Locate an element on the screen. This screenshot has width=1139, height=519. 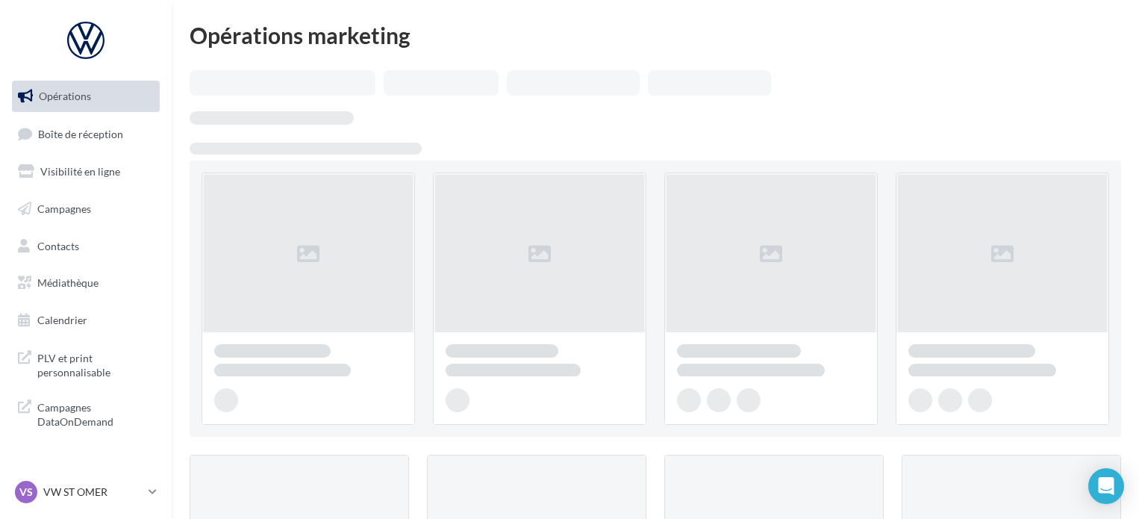
span: Boîte de réception is located at coordinates (81, 133).